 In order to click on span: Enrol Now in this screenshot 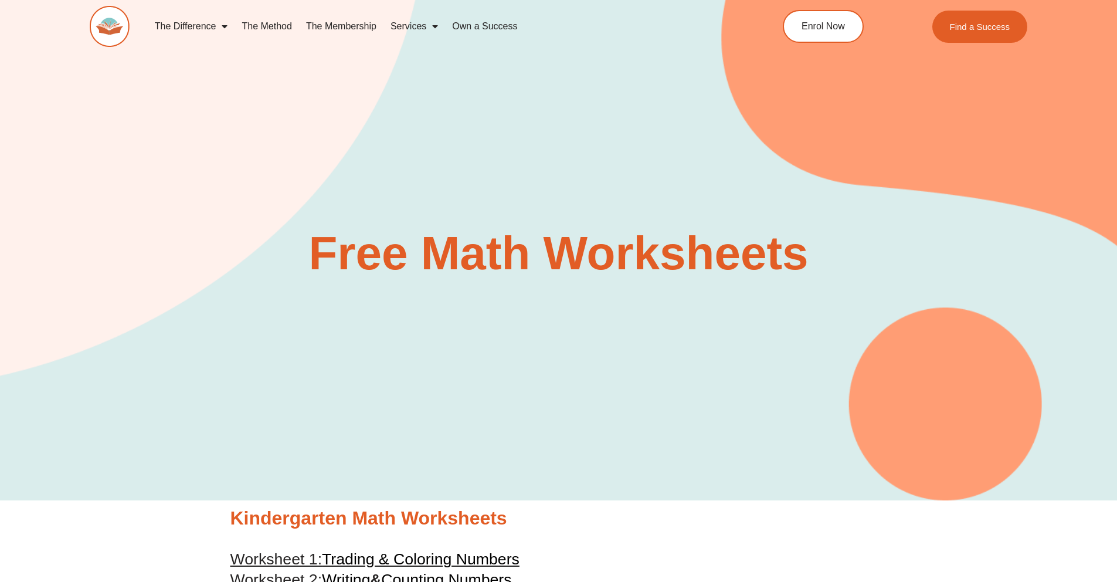, I will do `click(823, 26)`.